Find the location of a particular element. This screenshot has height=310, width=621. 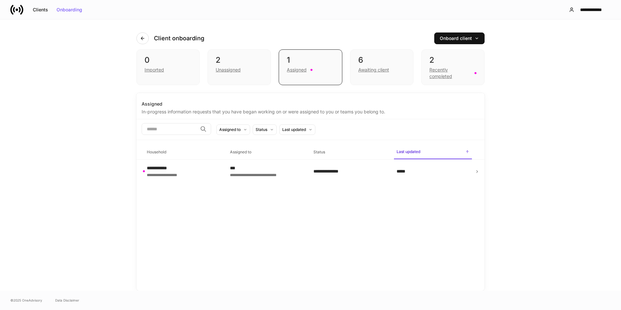

div: 0 is located at coordinates (168, 60).